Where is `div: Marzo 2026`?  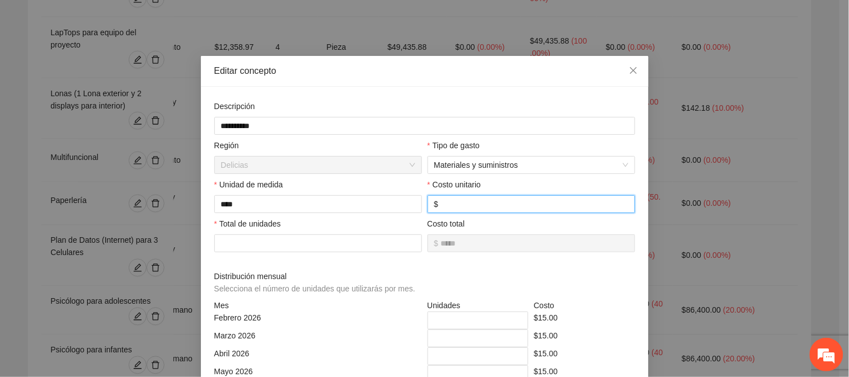
div: Marzo 2026 is located at coordinates (318, 339).